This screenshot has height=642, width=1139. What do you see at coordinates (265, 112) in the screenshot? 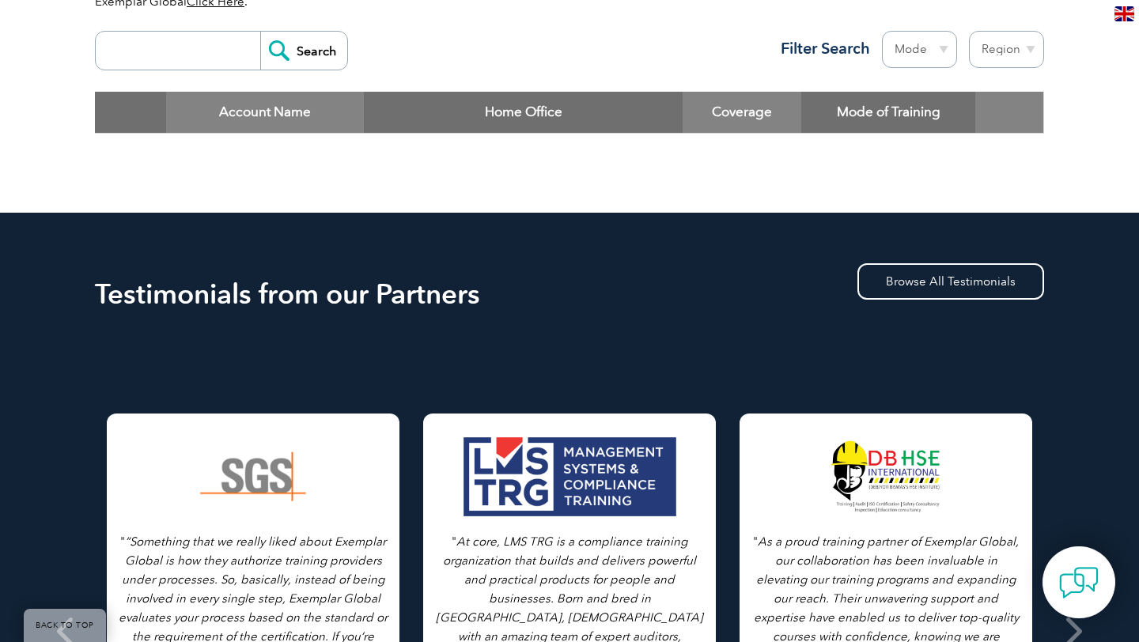
I see `th: Account Name: activate to sort column descending` at bounding box center [265, 112].